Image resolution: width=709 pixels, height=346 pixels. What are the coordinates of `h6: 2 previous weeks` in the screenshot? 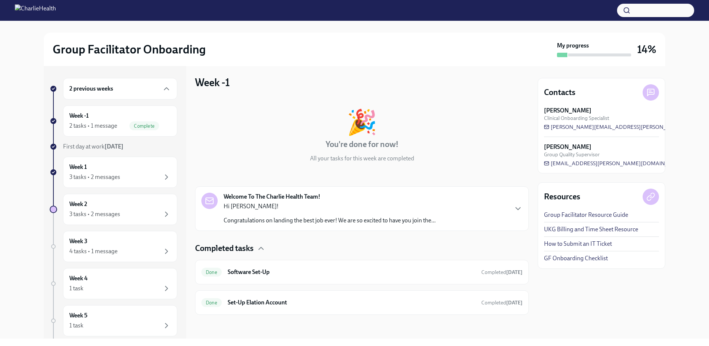 It's located at (91, 89).